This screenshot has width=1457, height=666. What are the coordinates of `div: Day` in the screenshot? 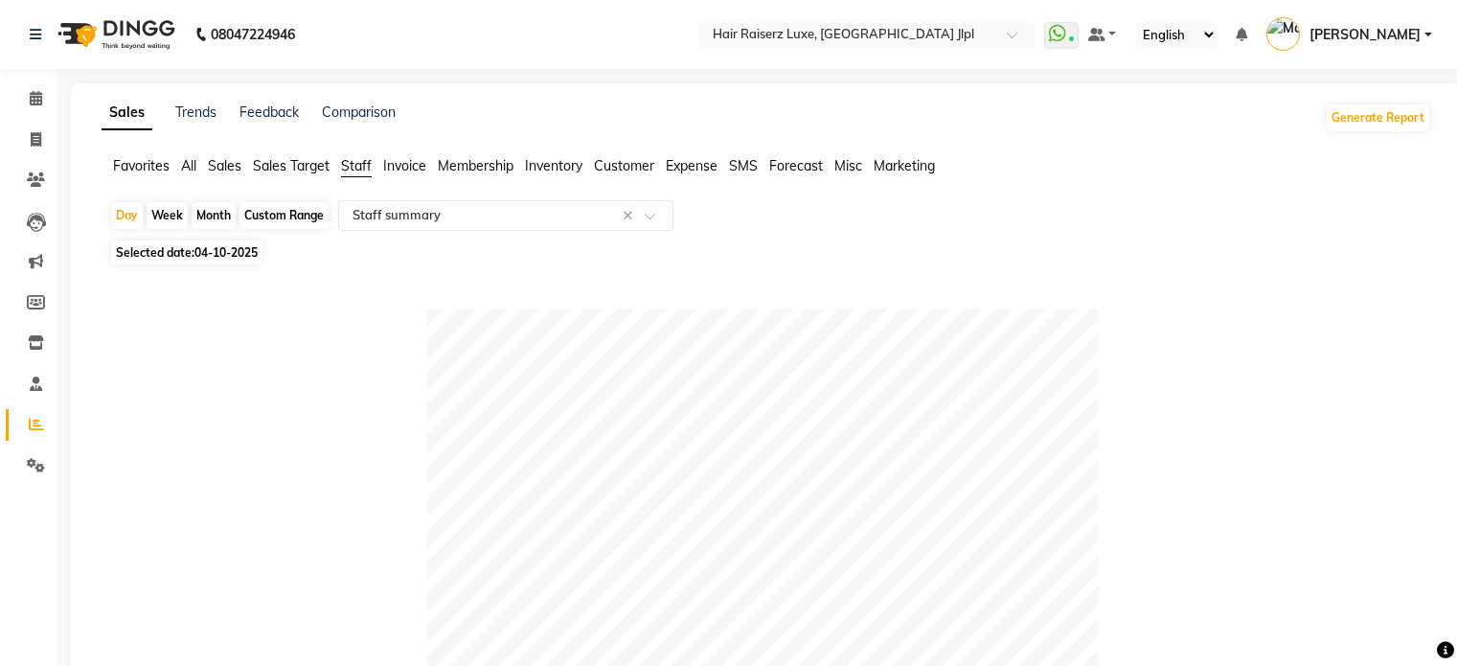 It's located at (126, 215).